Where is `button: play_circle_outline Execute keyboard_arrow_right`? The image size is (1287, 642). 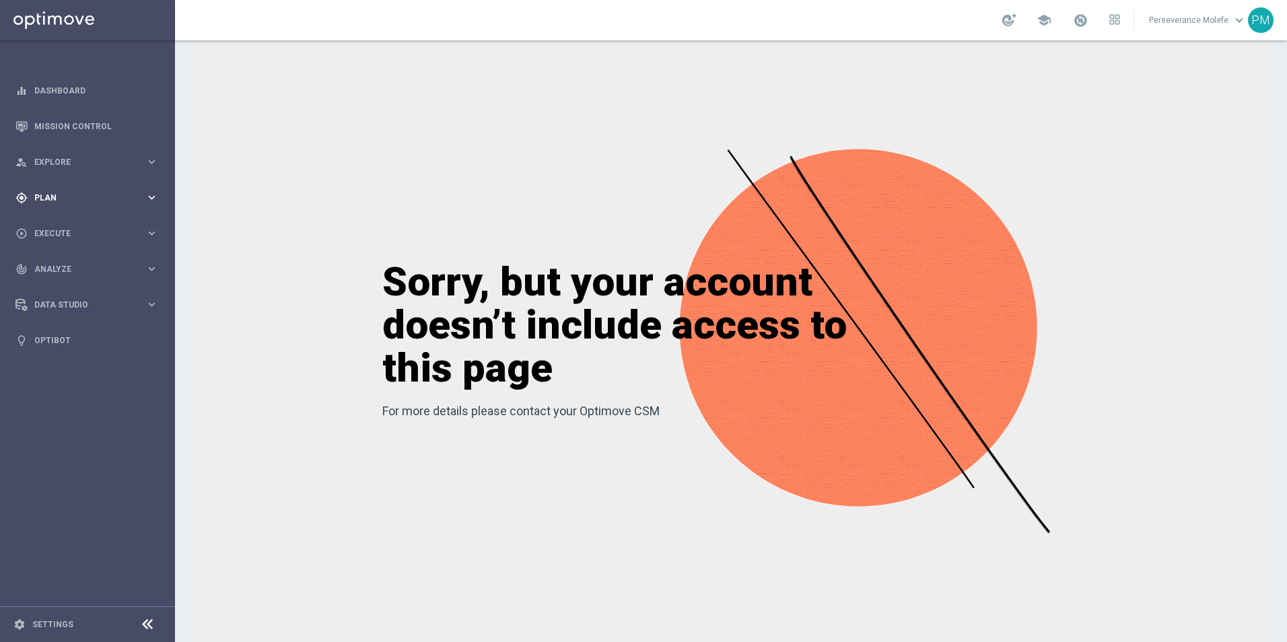 button: play_circle_outline Execute keyboard_arrow_right is located at coordinates (87, 234).